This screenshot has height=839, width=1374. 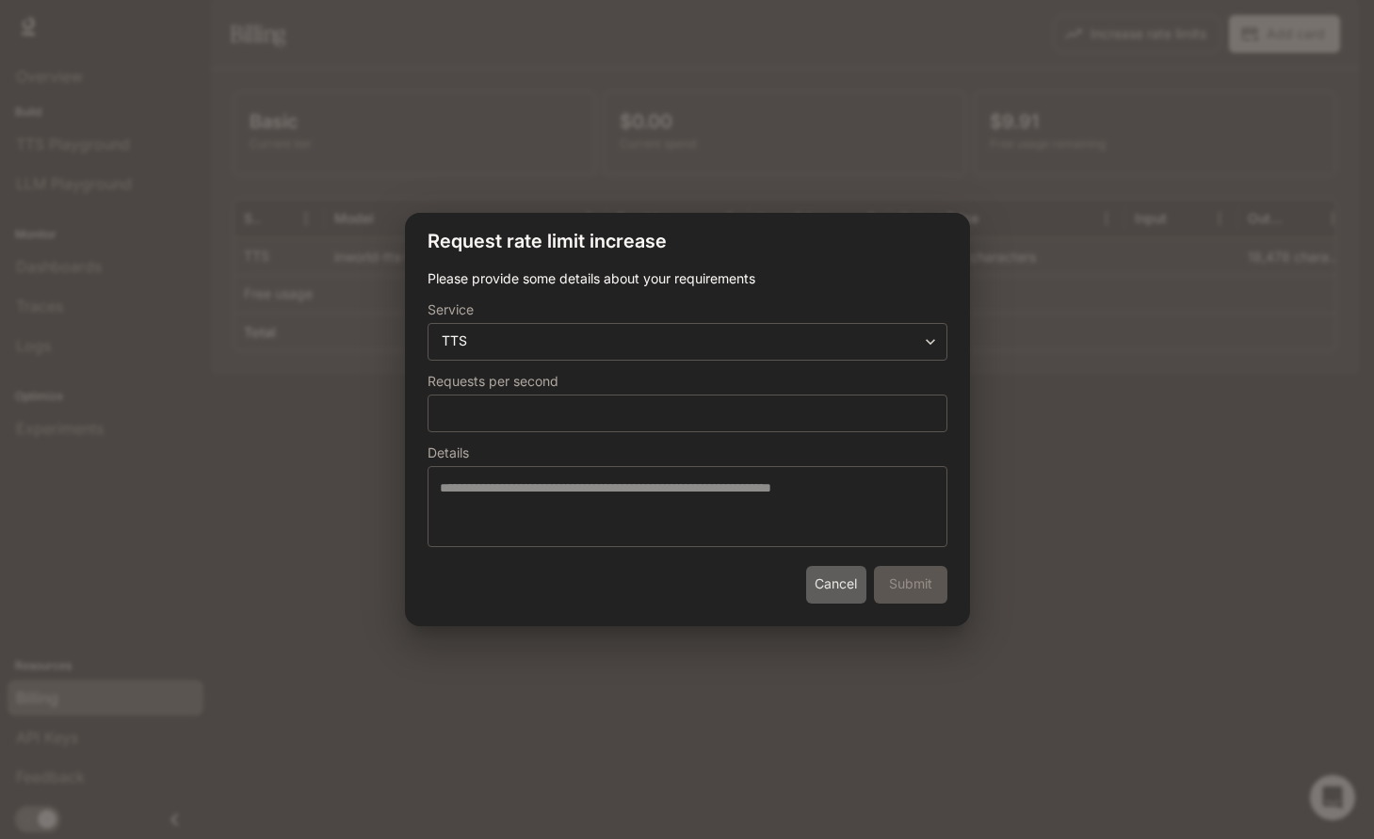 What do you see at coordinates (492, 381) in the screenshot?
I see `p: Requests per second` at bounding box center [492, 381].